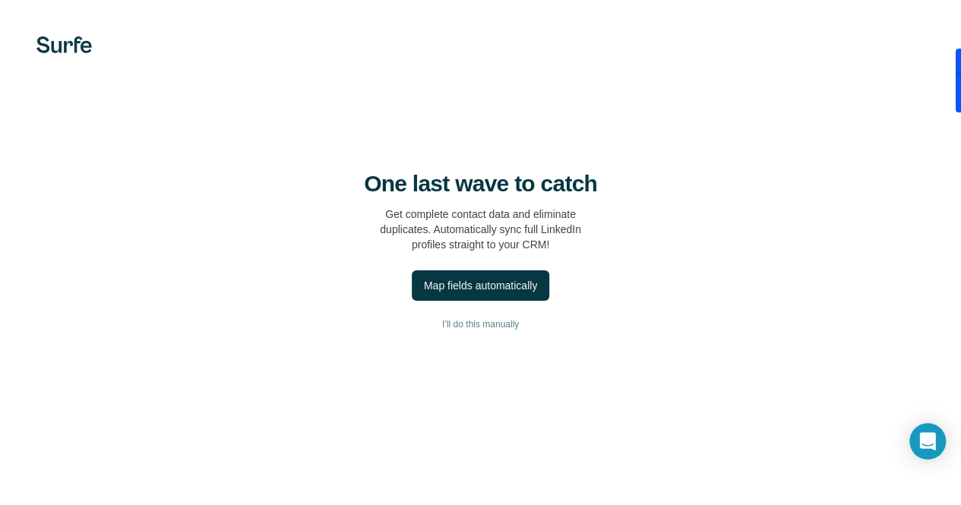 This screenshot has height=505, width=961. What do you see at coordinates (480, 230) in the screenshot?
I see `p: Get complete contact data and eliminate duplicates. Automatically sync full LinkedIn profiles str...` at bounding box center [480, 230].